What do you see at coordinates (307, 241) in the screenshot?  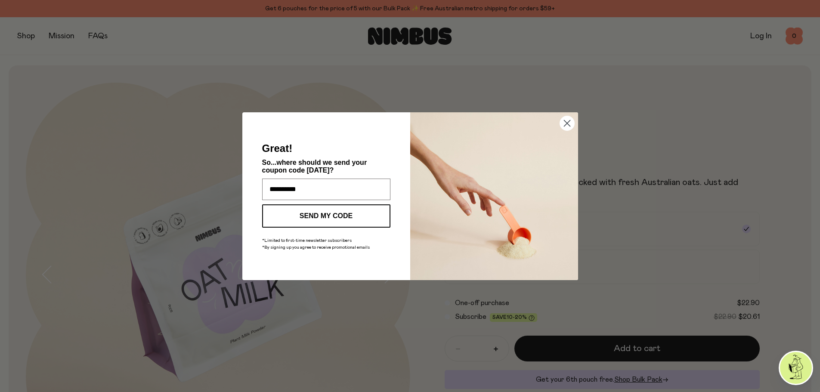 I see `span: *Limited to first-time newsletter subscribers` at bounding box center [307, 241].